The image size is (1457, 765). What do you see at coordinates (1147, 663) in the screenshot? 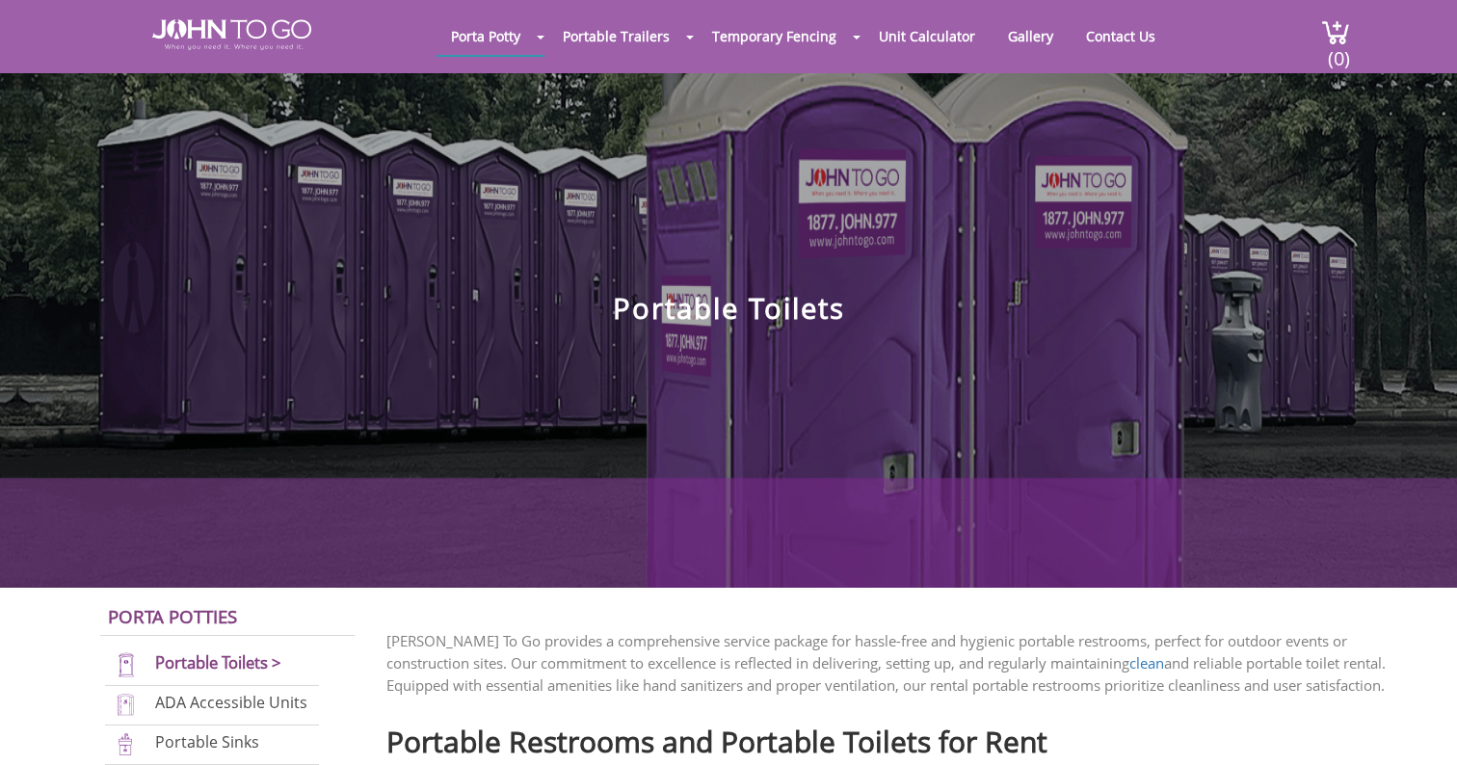
I see `a: clean` at bounding box center [1147, 663].